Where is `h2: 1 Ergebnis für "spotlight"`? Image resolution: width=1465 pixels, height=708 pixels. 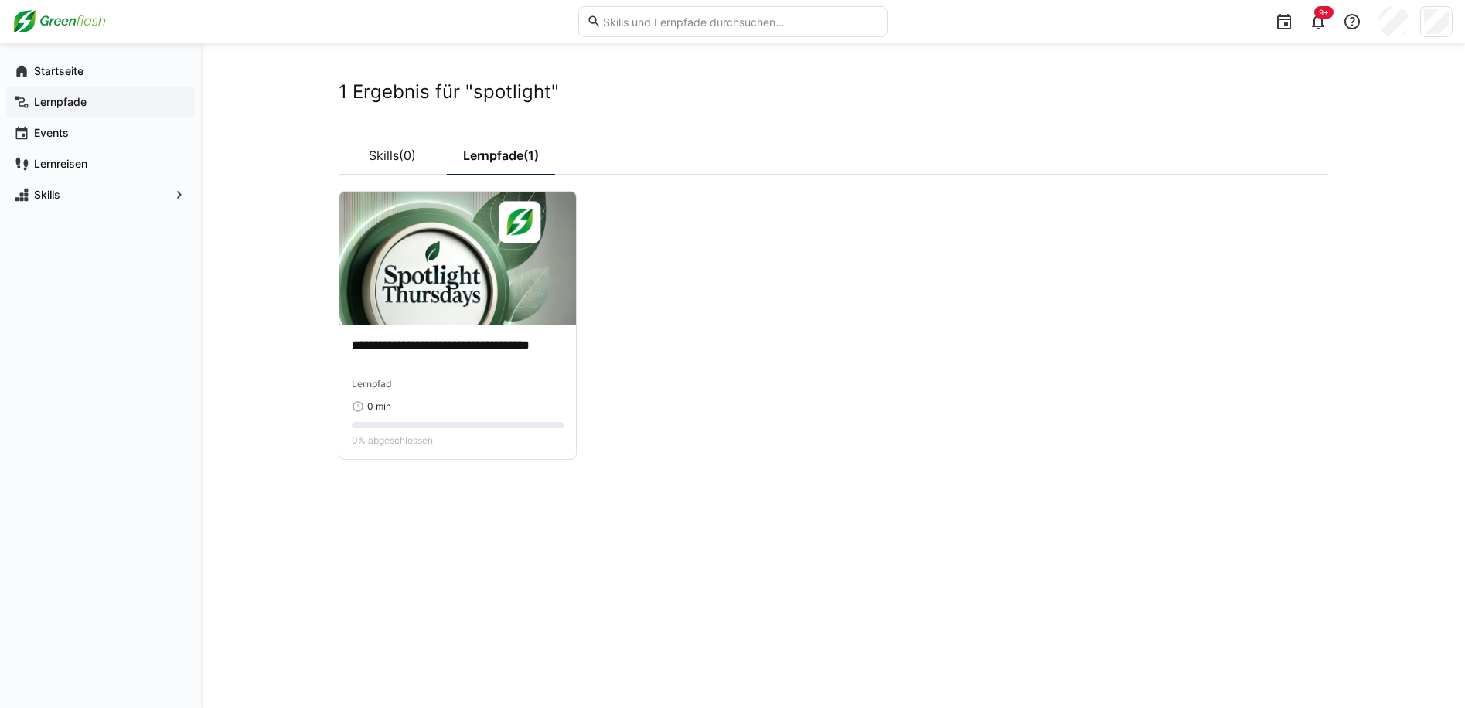 h2: 1 Ergebnis für "spotlight" is located at coordinates (833, 92).